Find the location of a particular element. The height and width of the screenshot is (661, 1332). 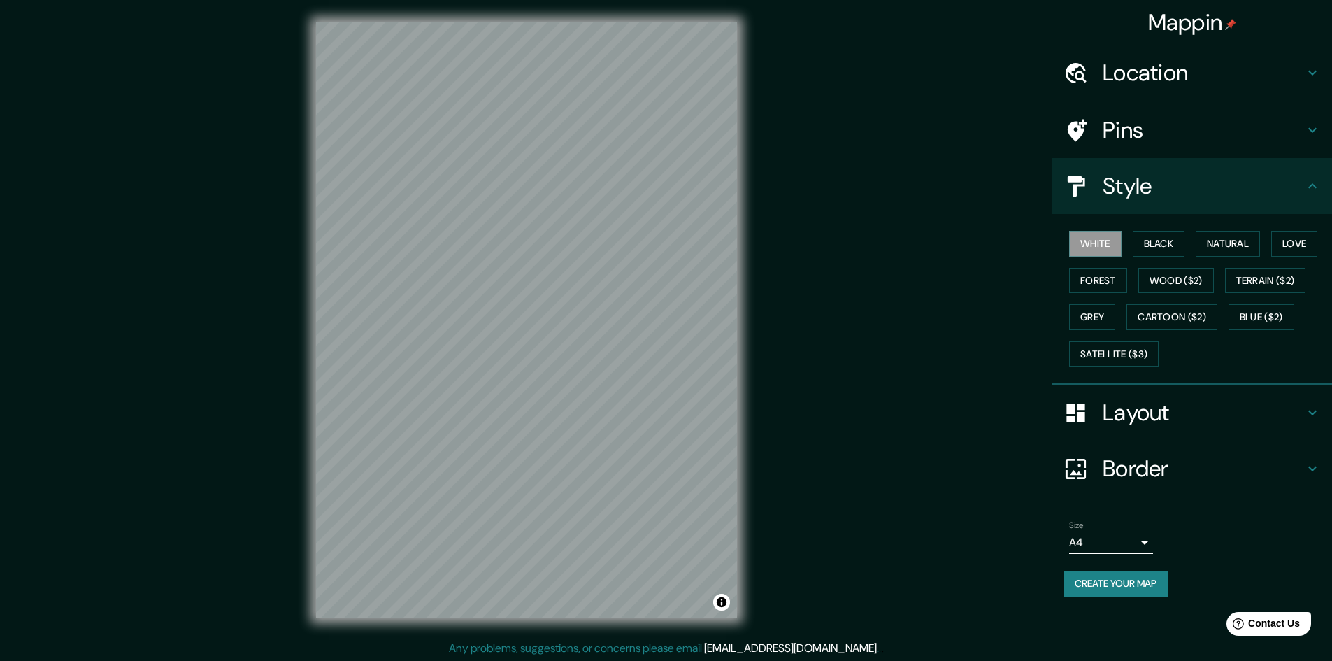

h4: Style is located at coordinates (1203, 186).